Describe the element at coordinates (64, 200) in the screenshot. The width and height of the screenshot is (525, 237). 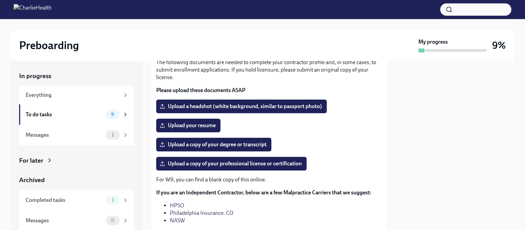
I see `div: Completed tasks` at that location.